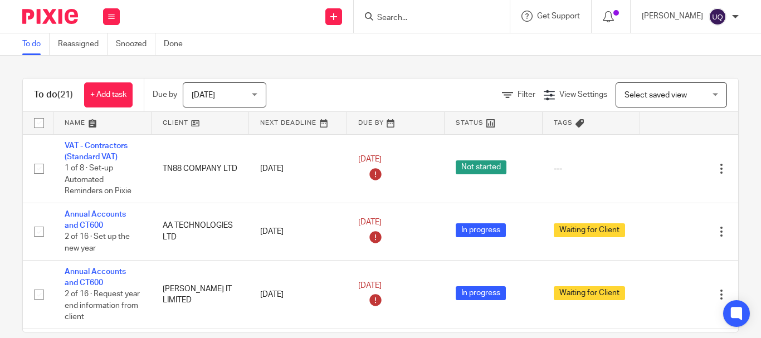 The image size is (761, 338). What do you see at coordinates (201, 231) in the screenshot?
I see `td: AA TECHNOLOGIES LTD` at bounding box center [201, 231].